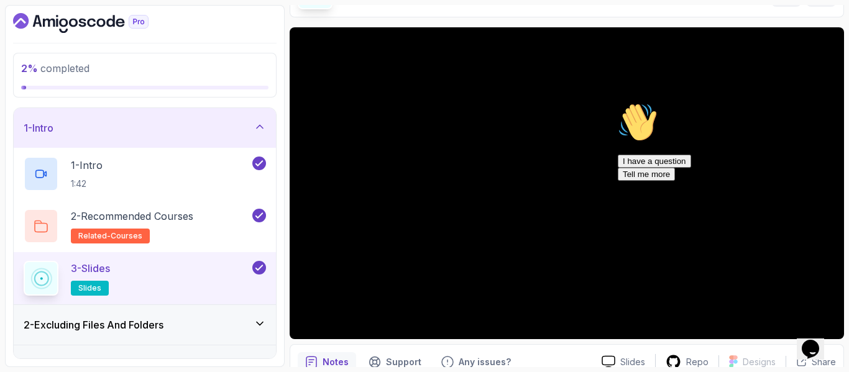  Describe the element at coordinates (89, 288) in the screenshot. I see `span: slides` at that location.